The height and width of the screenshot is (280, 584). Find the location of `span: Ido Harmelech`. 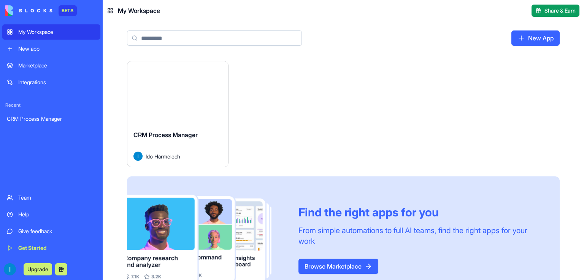

span: Ido Harmelech is located at coordinates (163, 156).